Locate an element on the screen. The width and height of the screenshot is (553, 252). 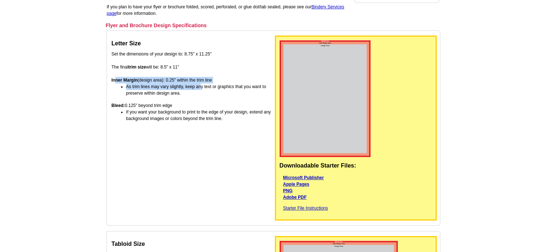
h4: Tabloid Size is located at coordinates (192, 244).